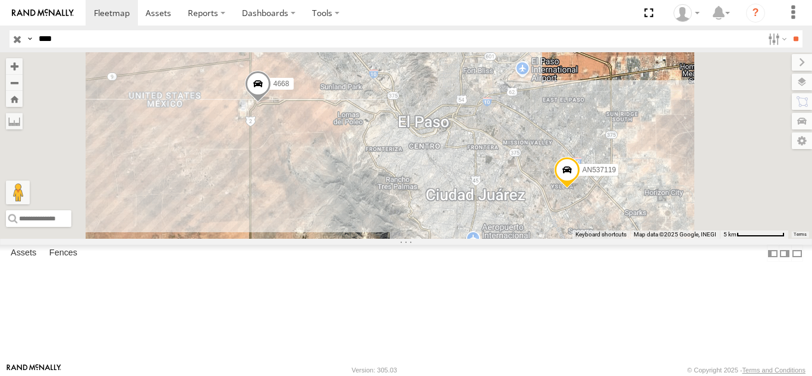  What do you see at coordinates (23, 254) in the screenshot?
I see `label: Assets` at bounding box center [23, 254].